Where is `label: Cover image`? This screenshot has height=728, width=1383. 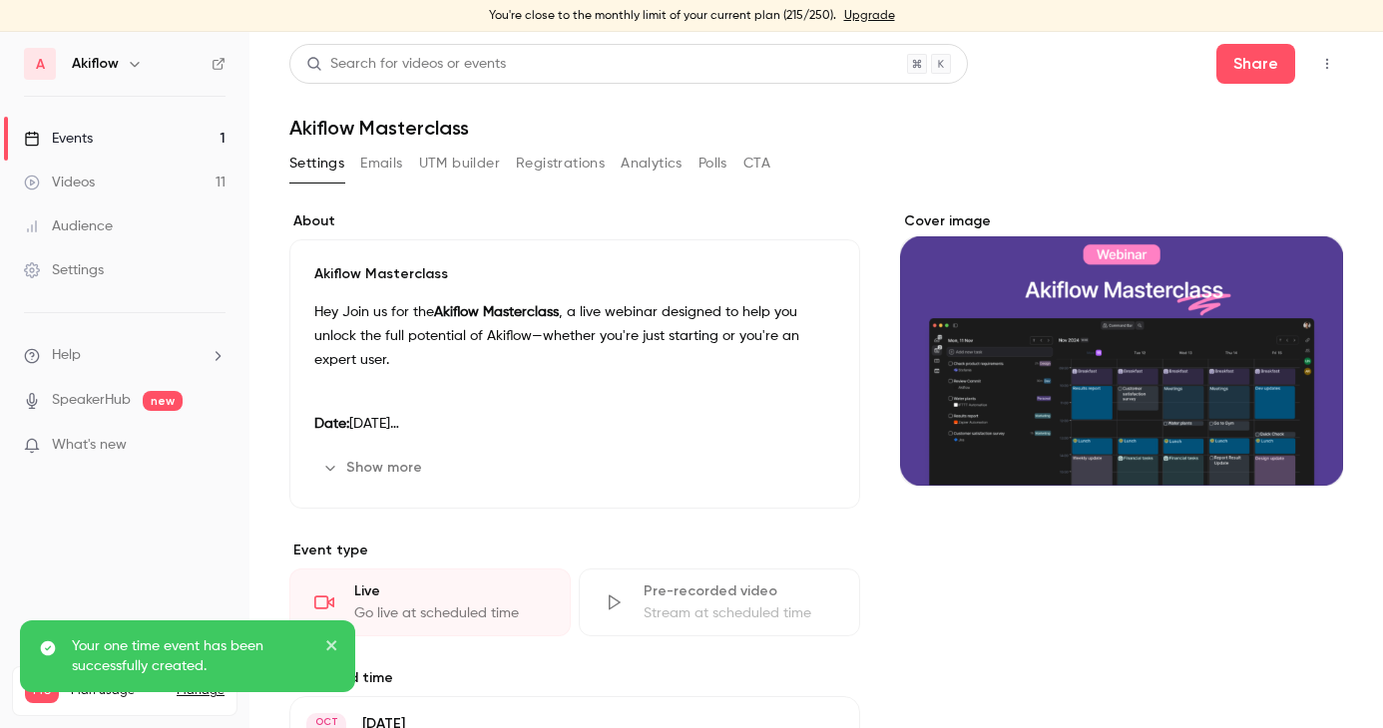
label: Cover image is located at coordinates (1121, 221).